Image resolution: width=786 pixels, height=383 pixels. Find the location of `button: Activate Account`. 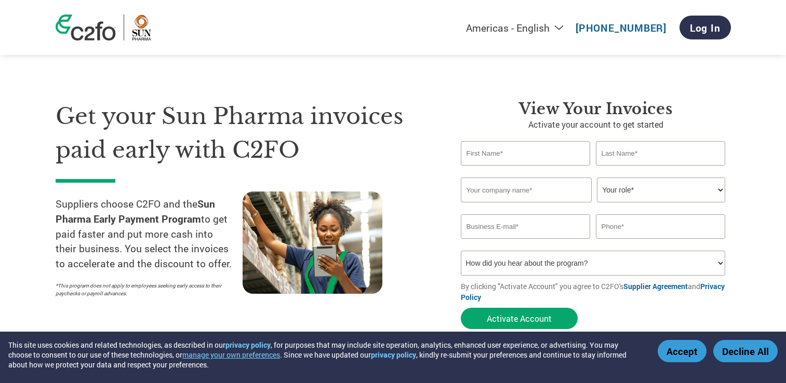

button: Activate Account is located at coordinates (519, 318).